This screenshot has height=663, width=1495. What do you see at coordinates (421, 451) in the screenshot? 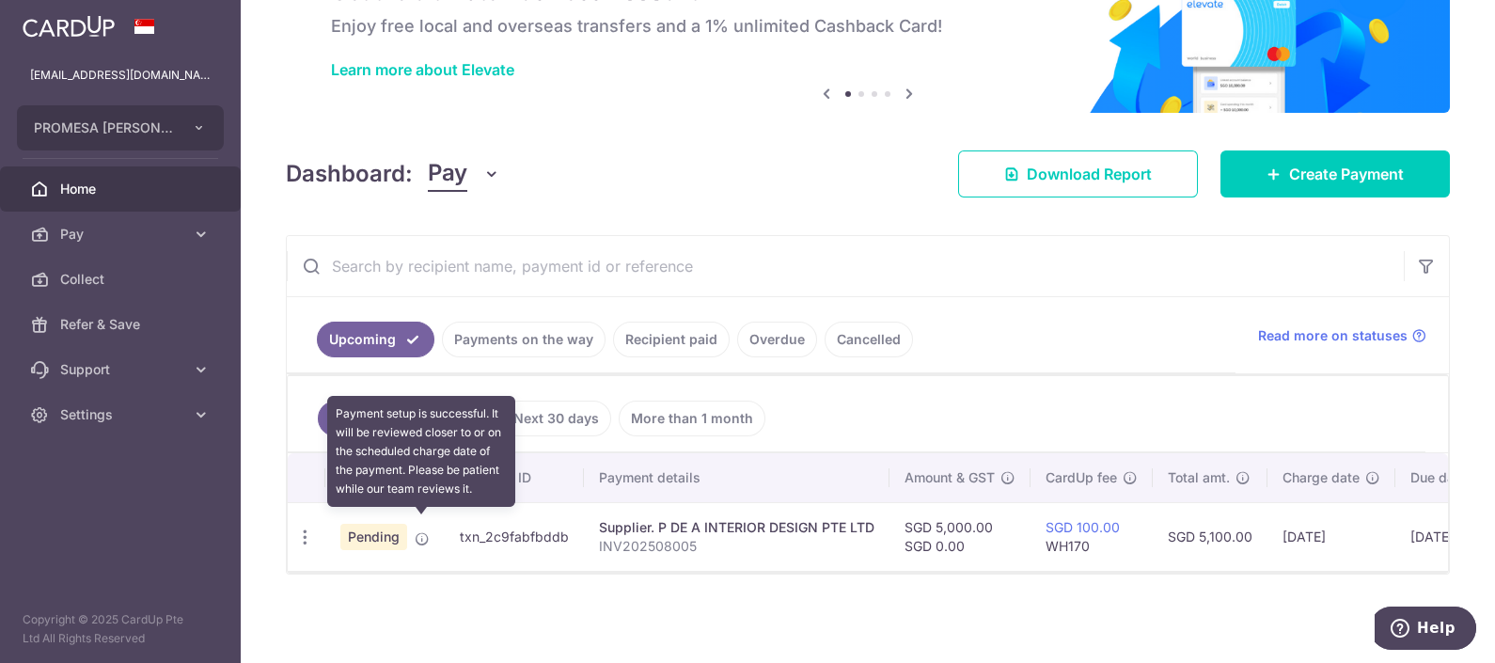
I see `div: Payment setup is successful. It will be reviewed closer to or on the scheduled charge date of the...` at bounding box center [421, 451].